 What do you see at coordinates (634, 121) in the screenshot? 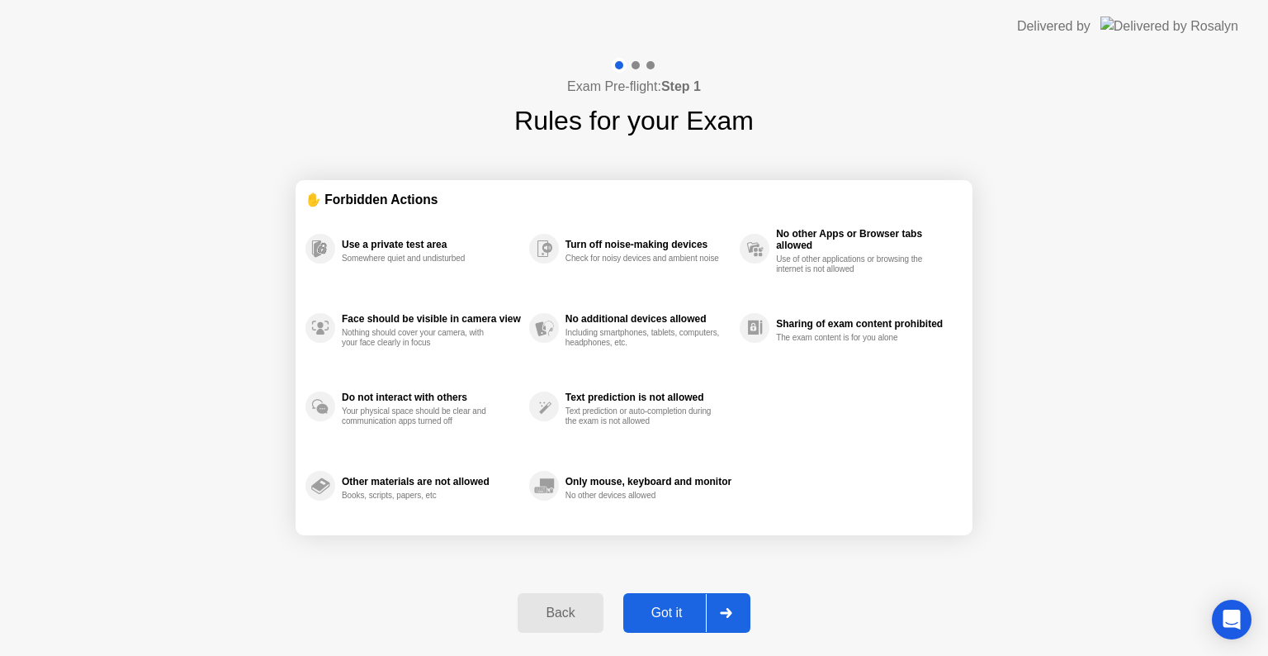
I see `h1: Rules for your Exam` at bounding box center [634, 121].